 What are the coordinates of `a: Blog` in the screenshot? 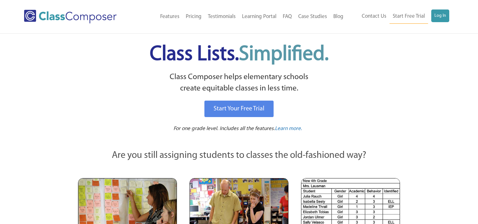 It's located at (338, 17).